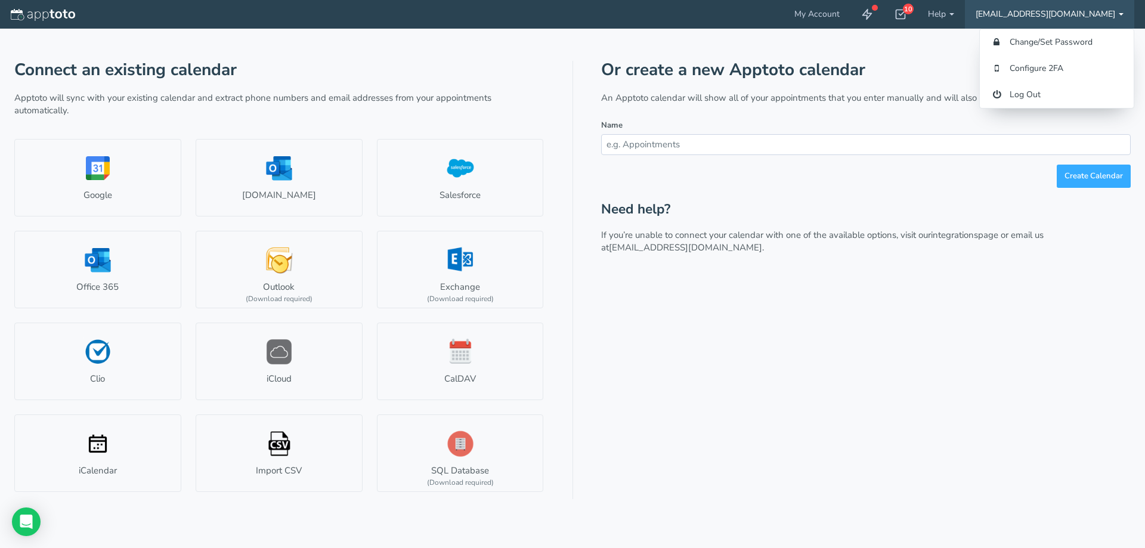 The width and height of the screenshot is (1145, 548). Describe the element at coordinates (1056, 69) in the screenshot. I see `a: Configure 2FA` at that location.